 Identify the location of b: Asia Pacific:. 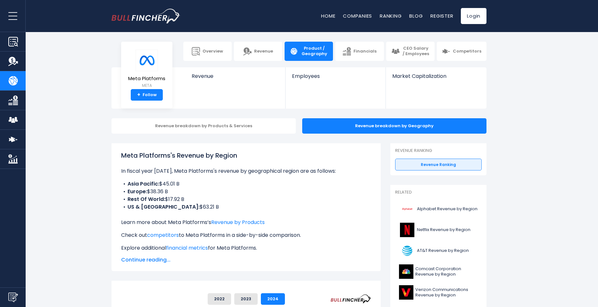
(143, 184).